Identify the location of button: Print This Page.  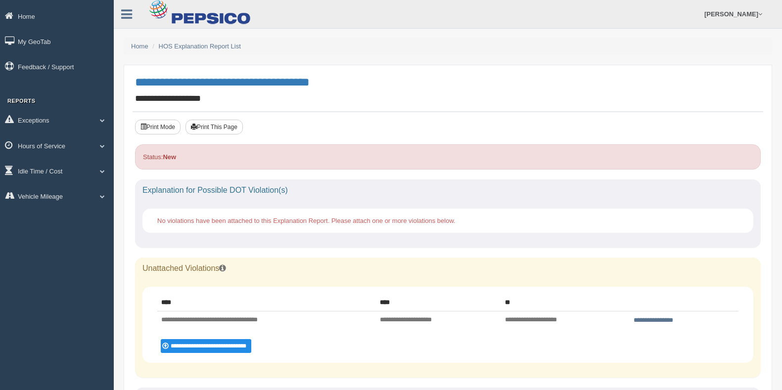
(214, 127).